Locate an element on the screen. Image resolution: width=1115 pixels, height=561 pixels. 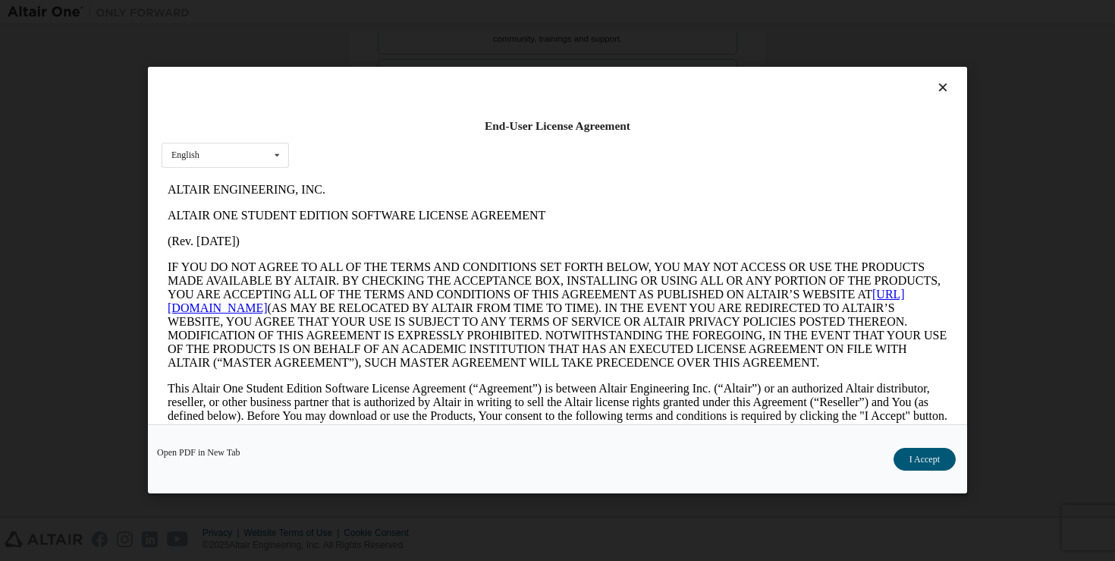
a: Open PDF in New Tab is located at coordinates (199, 453).